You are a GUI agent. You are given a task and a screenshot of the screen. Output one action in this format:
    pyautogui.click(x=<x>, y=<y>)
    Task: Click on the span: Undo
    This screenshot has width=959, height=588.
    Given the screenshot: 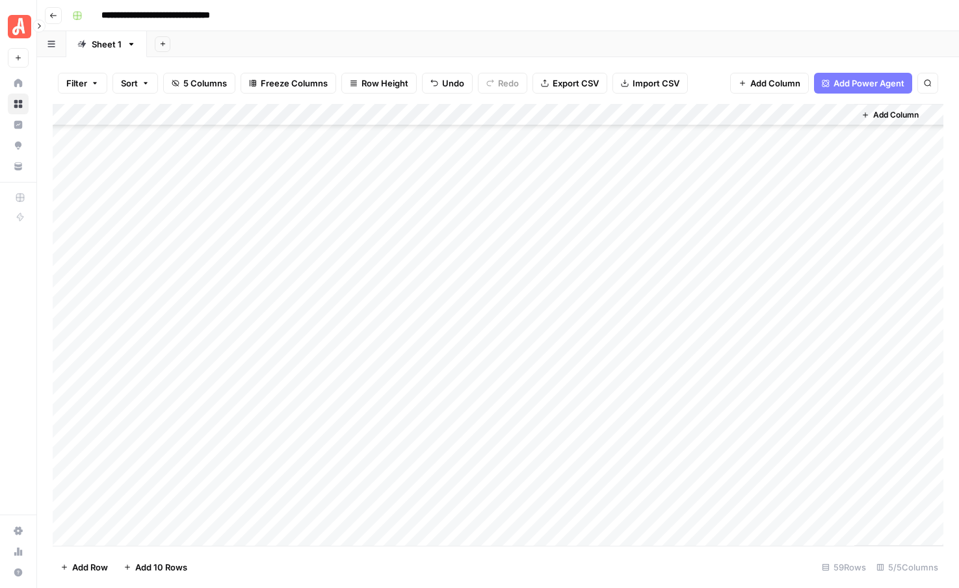 What is the action you would take?
    pyautogui.click(x=453, y=83)
    